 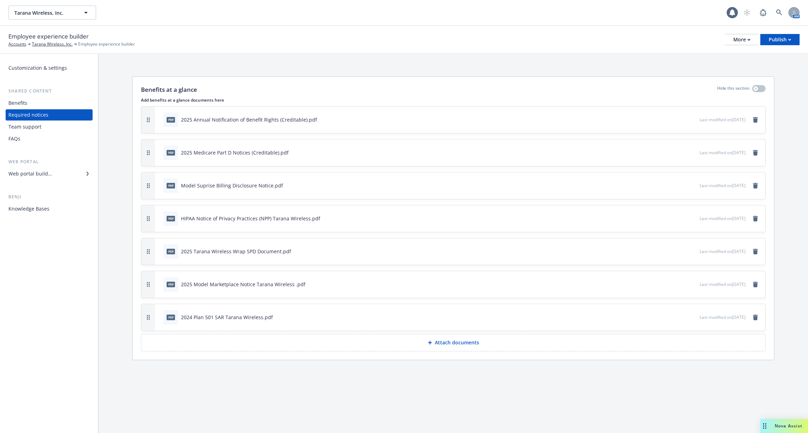 What do you see at coordinates (25, 127) in the screenshot?
I see `div: Team support` at bounding box center [25, 127].